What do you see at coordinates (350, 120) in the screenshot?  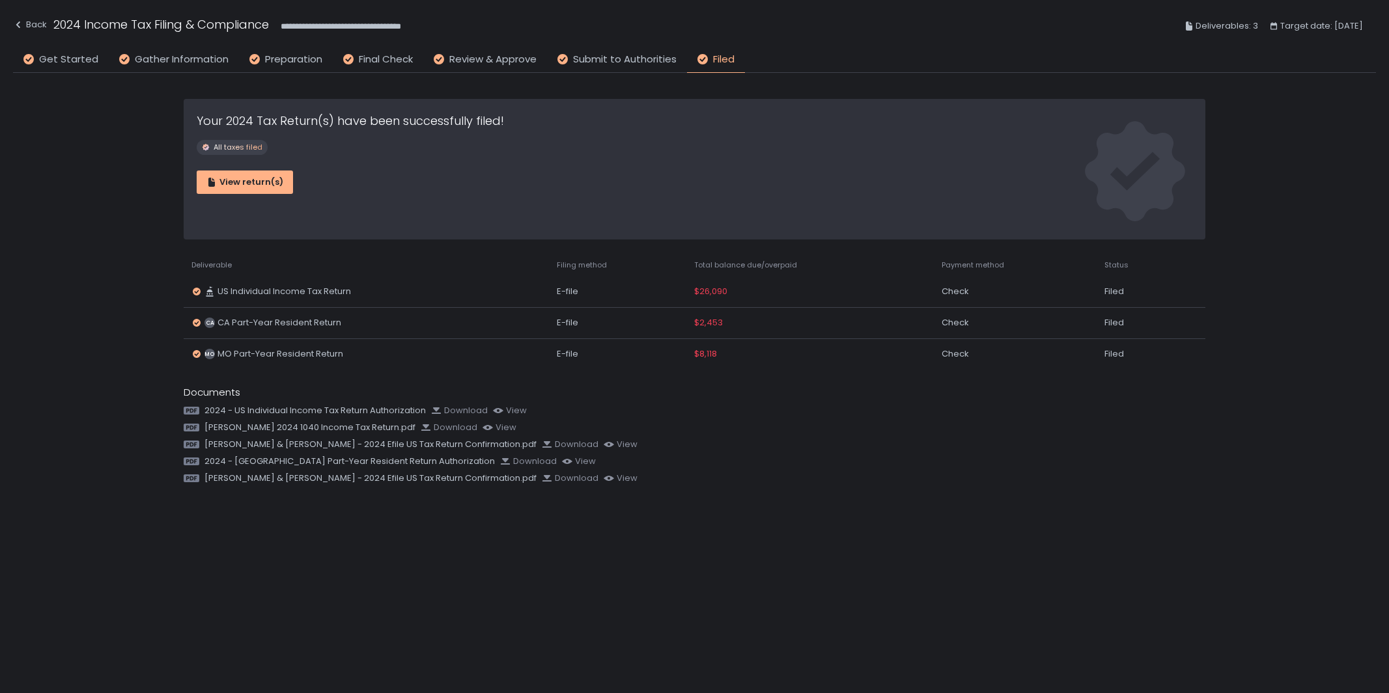 I see `h1: Your 2024 Tax Return(s) have been successfully filed!` at bounding box center [350, 120].